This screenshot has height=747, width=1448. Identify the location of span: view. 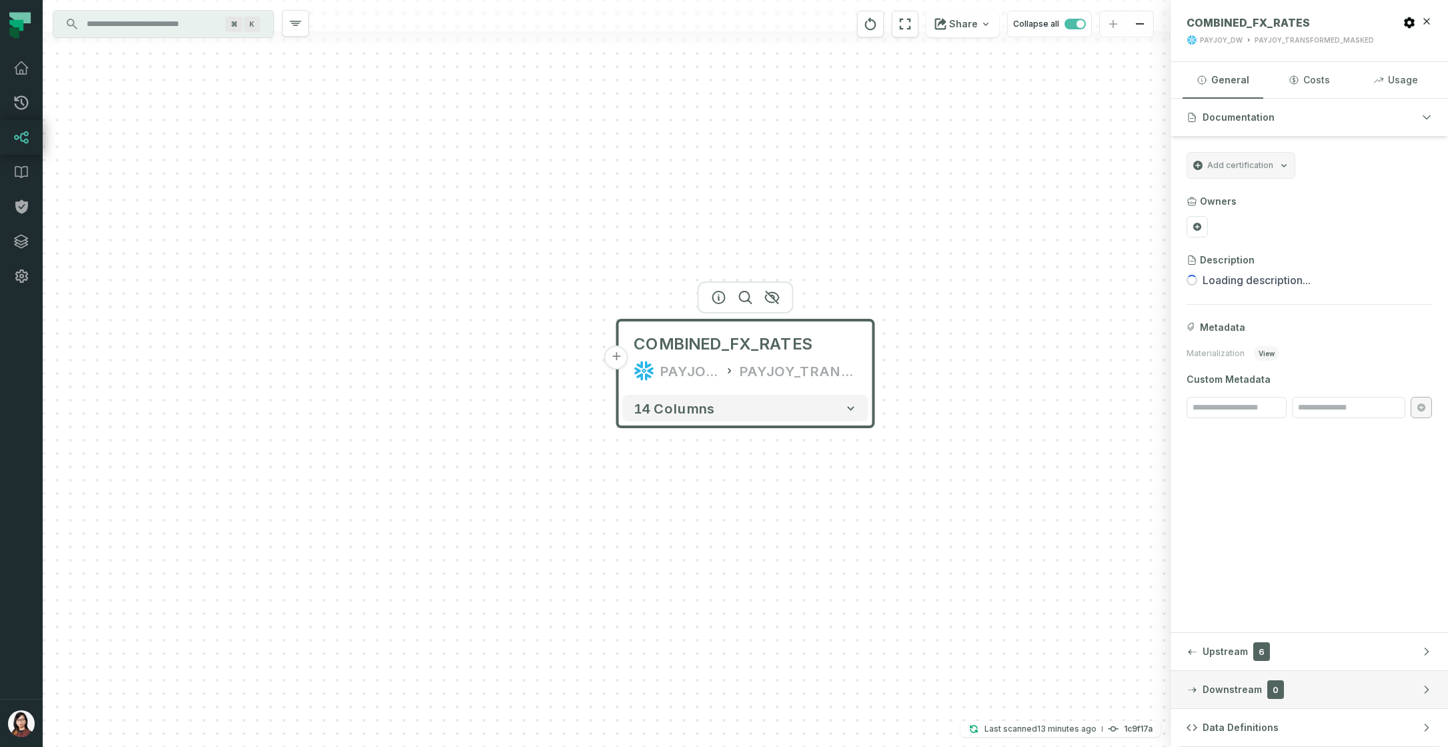
(1266, 353).